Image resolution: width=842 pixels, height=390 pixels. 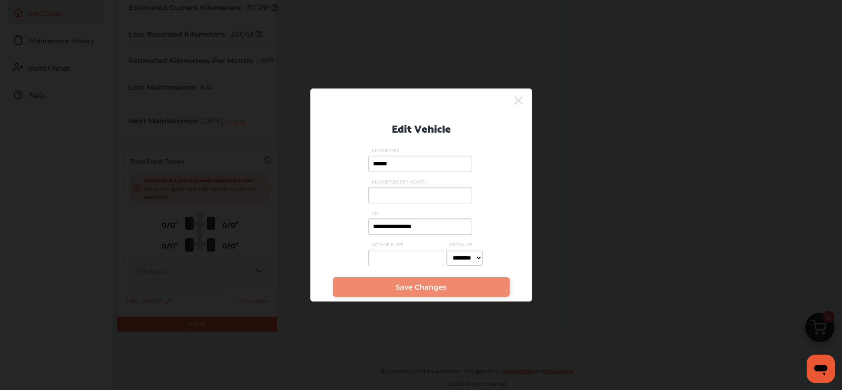 What do you see at coordinates (421, 127) in the screenshot?
I see `p: Edit Vehicle` at bounding box center [421, 127].